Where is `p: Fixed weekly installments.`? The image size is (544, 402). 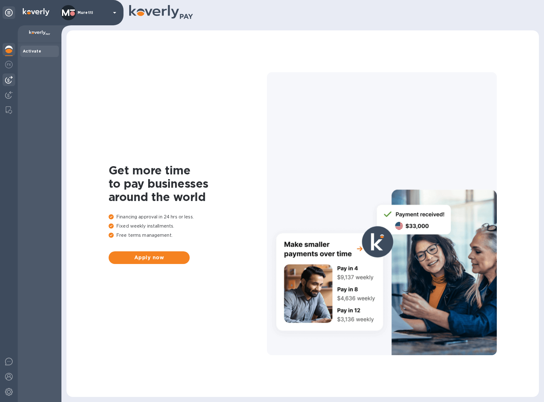 p: Fixed weekly installments. is located at coordinates (188, 226).